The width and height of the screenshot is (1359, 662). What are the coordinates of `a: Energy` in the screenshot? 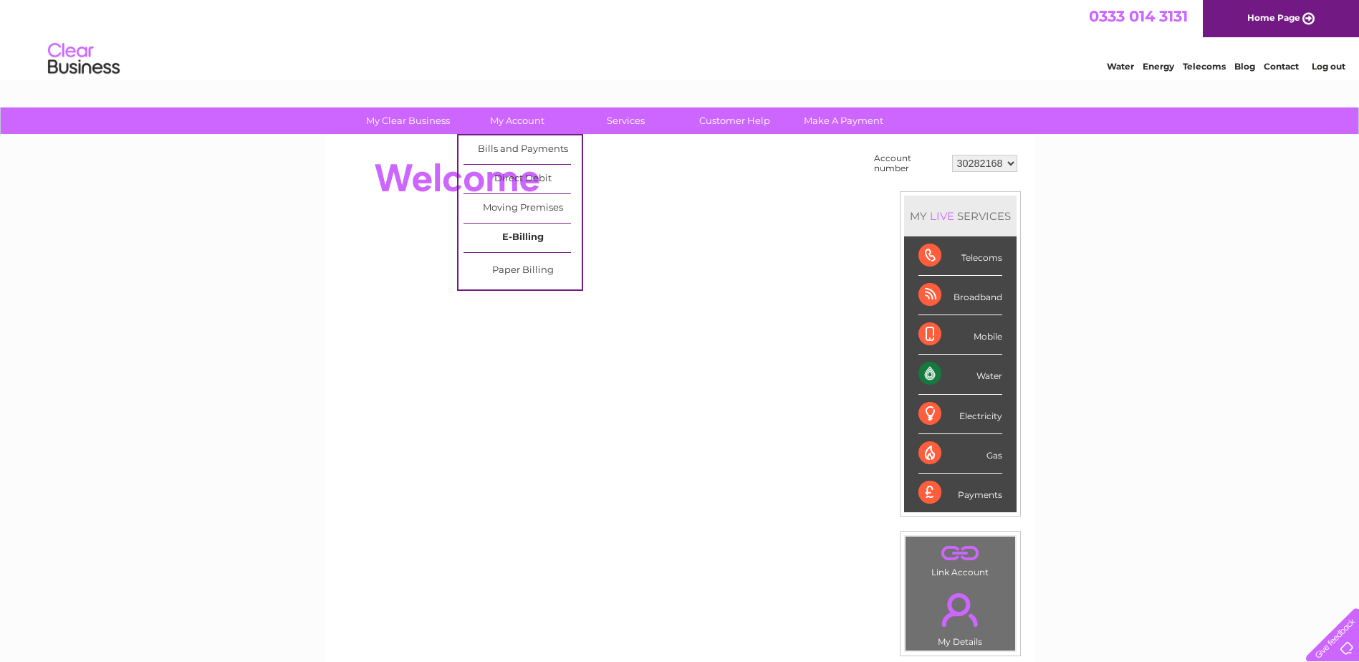 It's located at (1158, 66).